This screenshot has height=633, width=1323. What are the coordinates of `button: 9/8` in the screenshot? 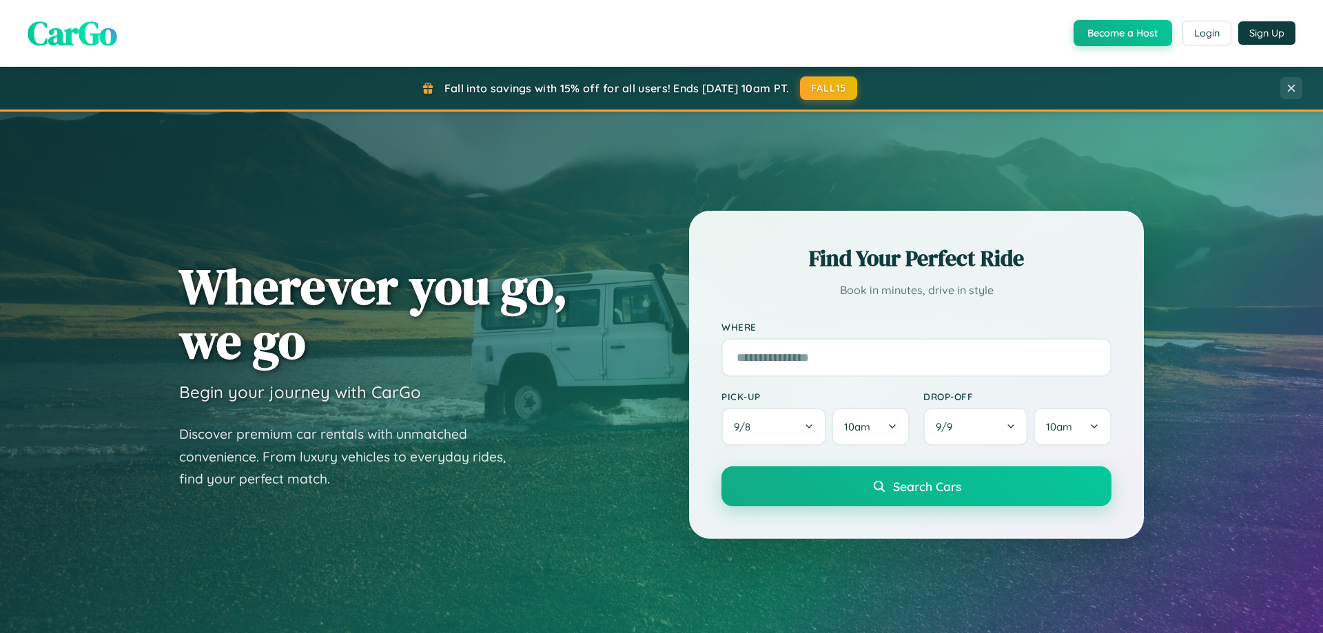 It's located at (774, 427).